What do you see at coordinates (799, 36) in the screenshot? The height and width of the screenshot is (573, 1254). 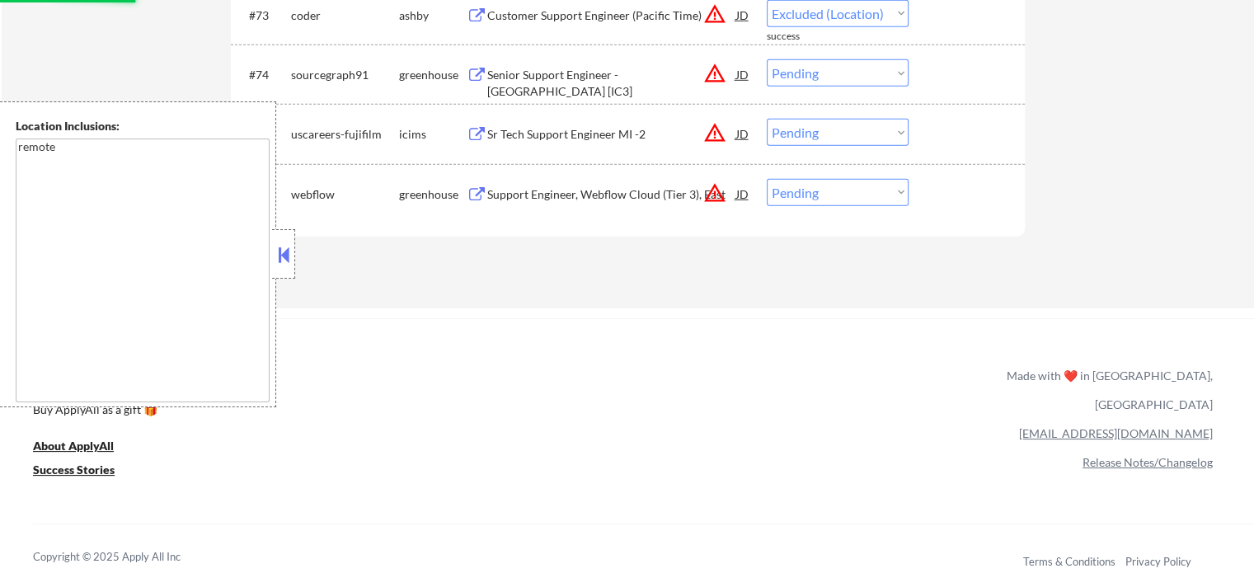 I see `div: success` at bounding box center [799, 36].